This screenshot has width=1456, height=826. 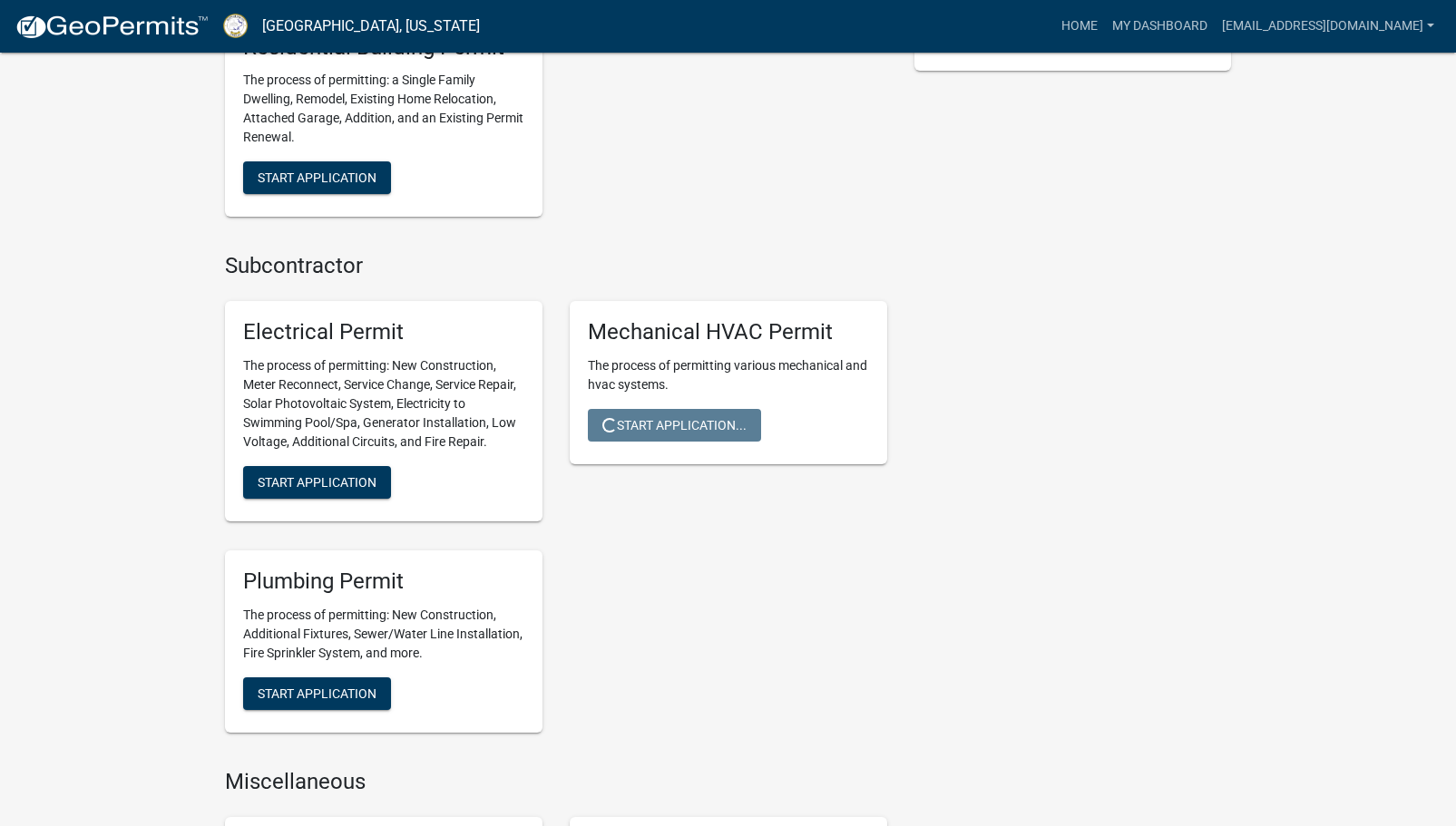 What do you see at coordinates (674, 425) in the screenshot?
I see `span: Start Application...` at bounding box center [674, 425].